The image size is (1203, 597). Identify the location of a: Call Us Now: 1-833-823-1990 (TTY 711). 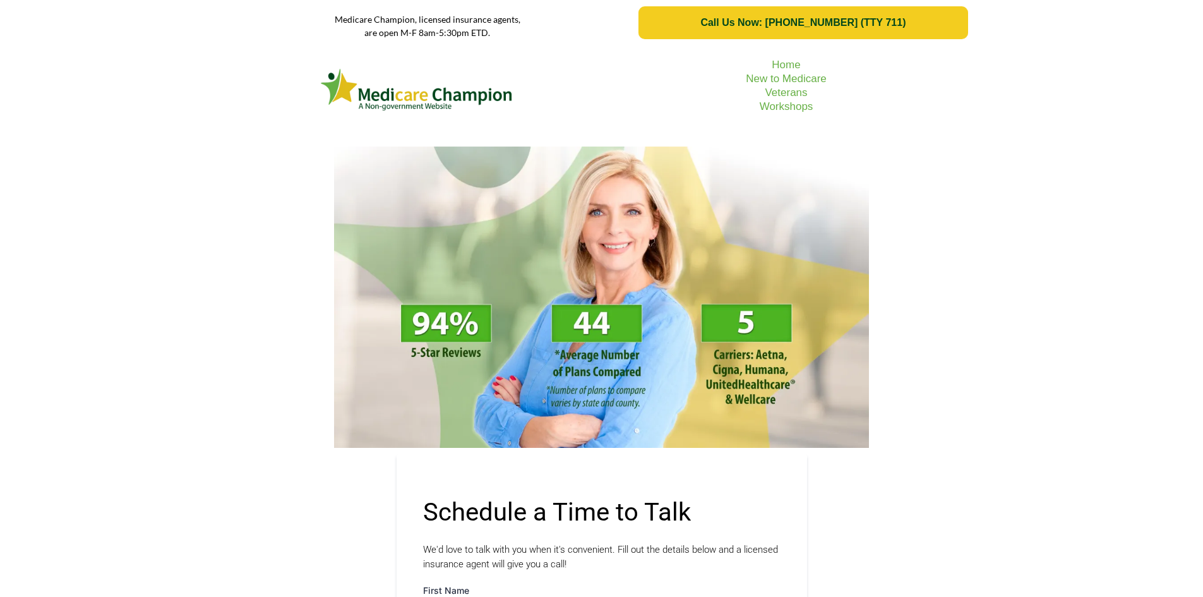
(802, 23).